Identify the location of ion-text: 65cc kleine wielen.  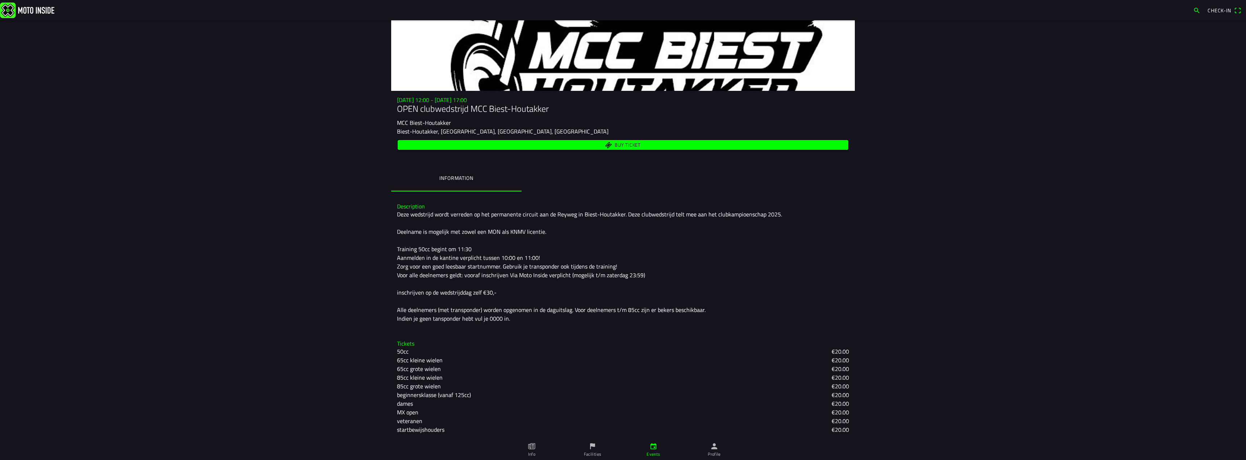
(420, 360).